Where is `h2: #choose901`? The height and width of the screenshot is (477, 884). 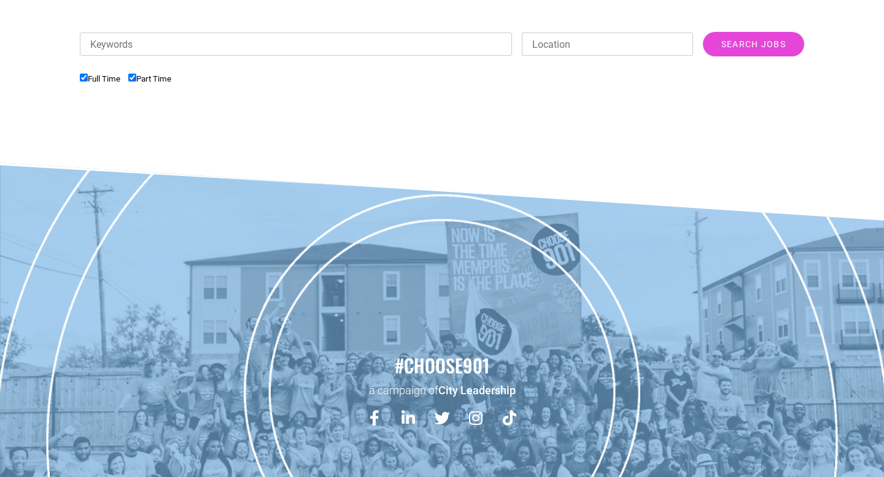
h2: #choose901 is located at coordinates (442, 366).